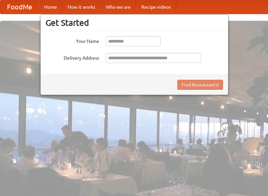  What do you see at coordinates (72, 40) in the screenshot?
I see `label: Your Name` at bounding box center [72, 40].